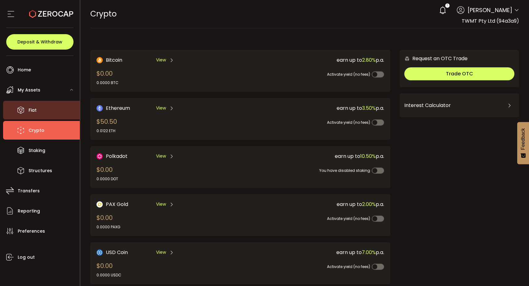  What do you see at coordinates (26, 257) in the screenshot?
I see `span: Log out` at bounding box center [26, 257].